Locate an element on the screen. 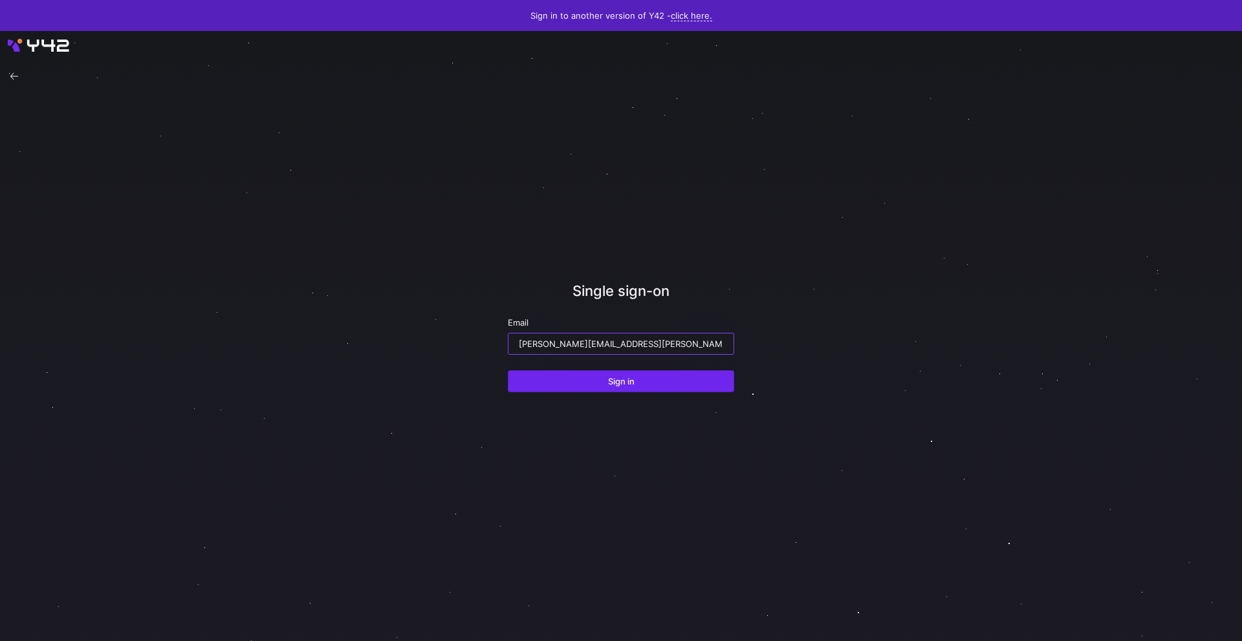  keeper-lock: Open Keeper Popup is located at coordinates (713, 344).